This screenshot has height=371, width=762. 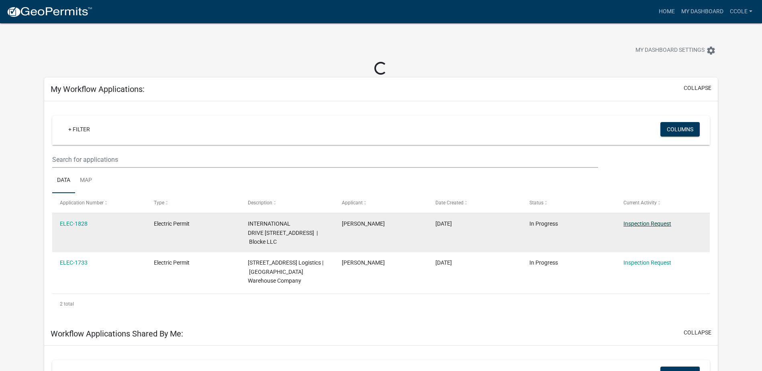 What do you see at coordinates (287, 203) in the screenshot?
I see `datatable-header-cell: Description` at bounding box center [287, 203].